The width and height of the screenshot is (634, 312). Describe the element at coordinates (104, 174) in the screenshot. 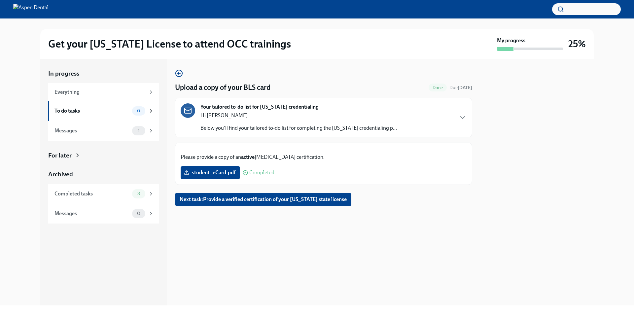

I see `a: Archived` at that location.